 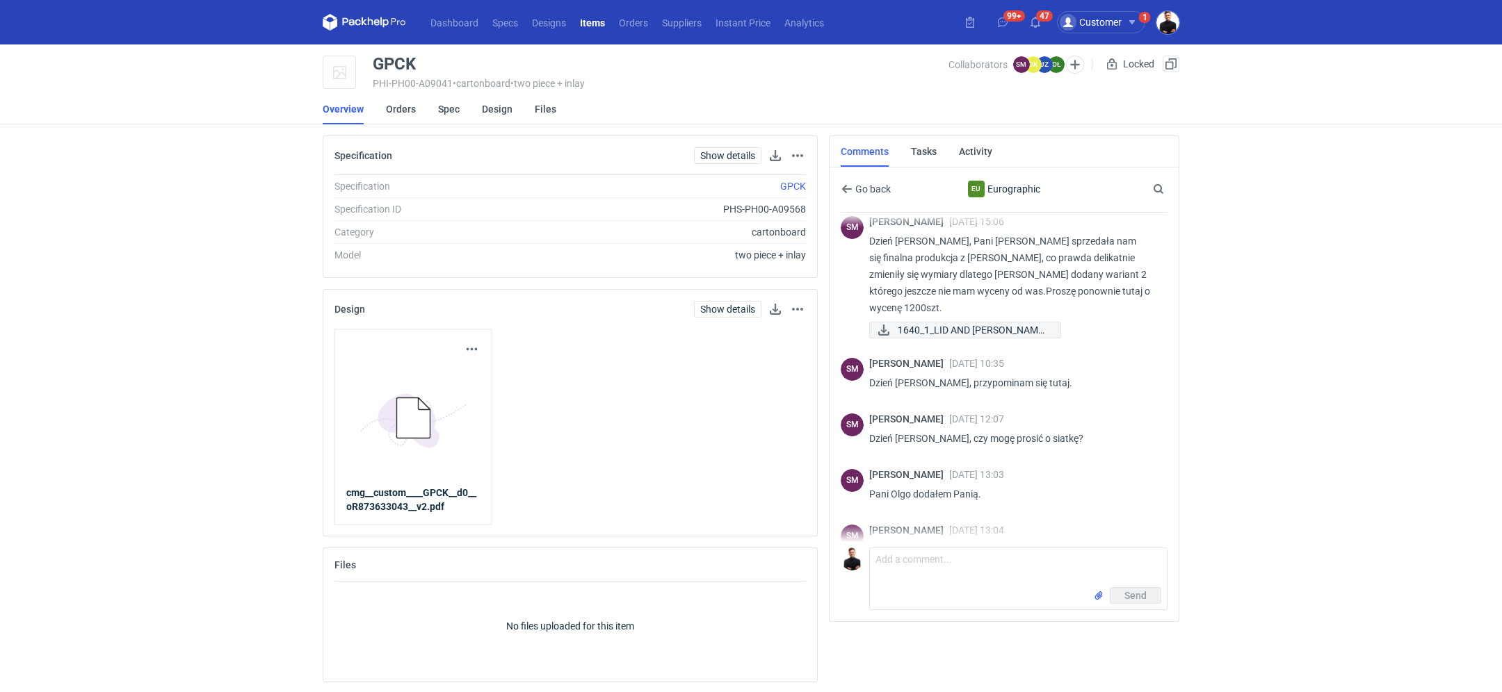 I want to click on a: Items, so click(x=592, y=22).